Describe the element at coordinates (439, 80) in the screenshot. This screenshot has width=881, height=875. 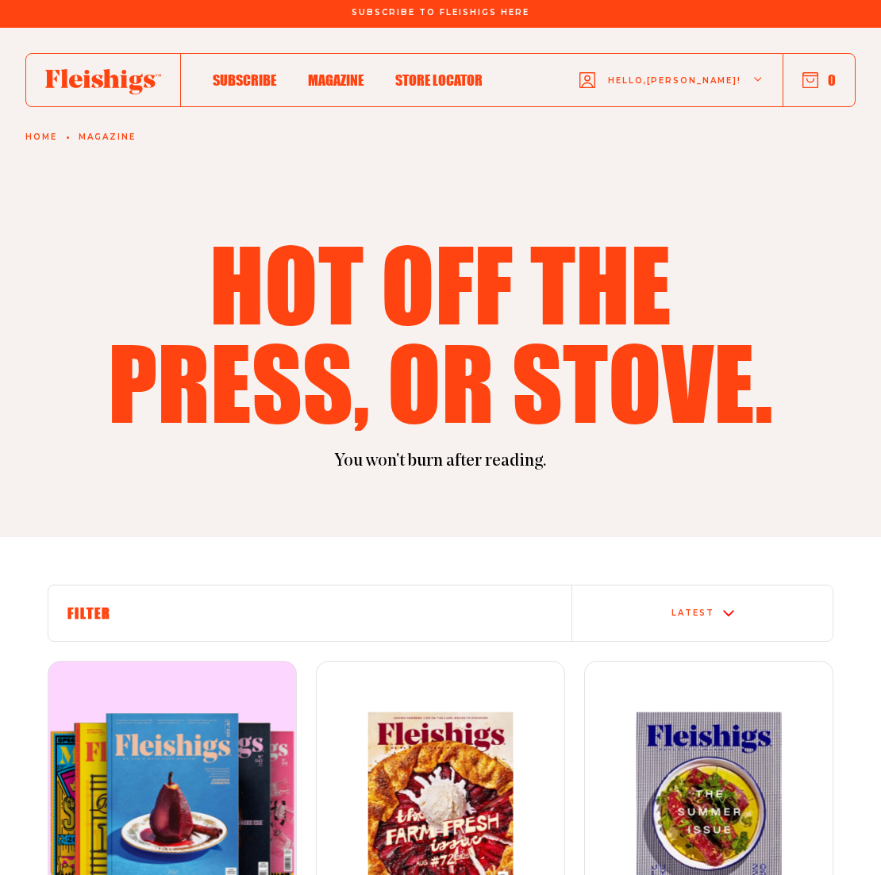
I see `span: Store locator` at that location.